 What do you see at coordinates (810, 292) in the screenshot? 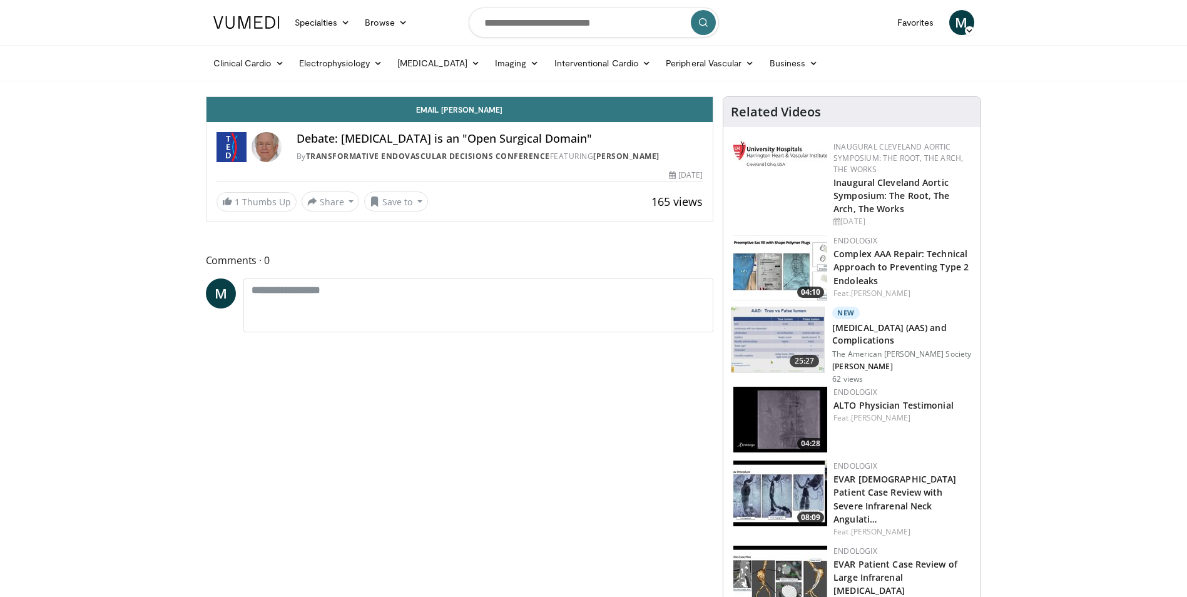
I see `span: 04:10` at bounding box center [810, 292].